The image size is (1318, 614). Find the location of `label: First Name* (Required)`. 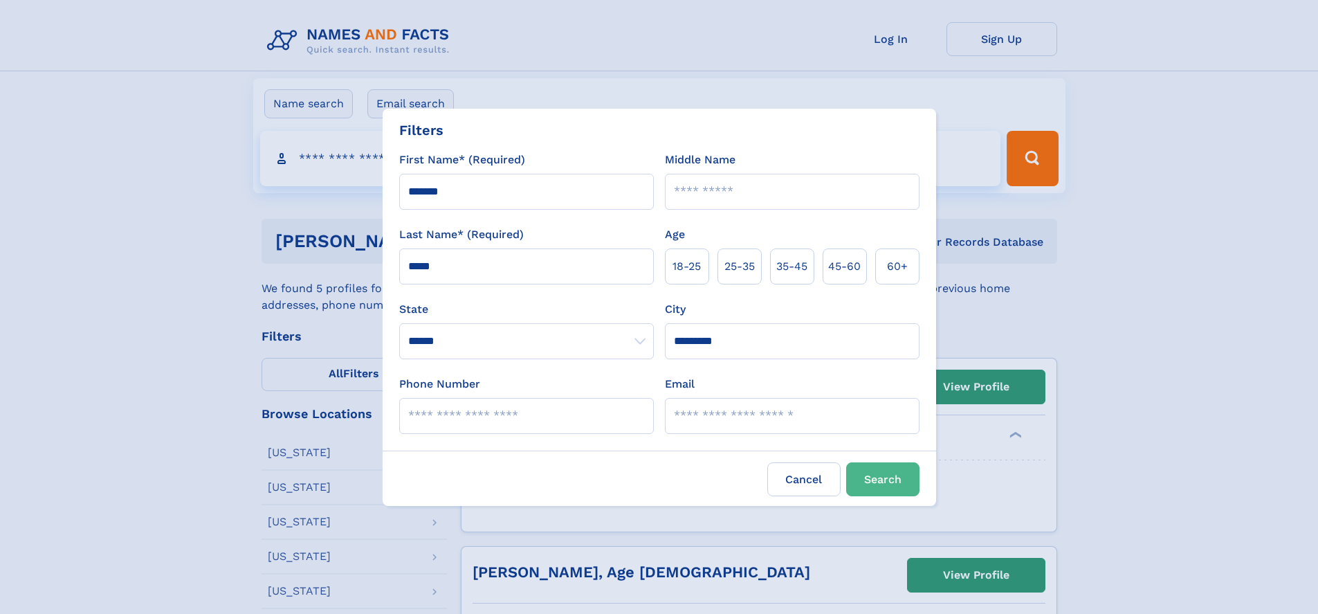

label: First Name* (Required) is located at coordinates (462, 160).